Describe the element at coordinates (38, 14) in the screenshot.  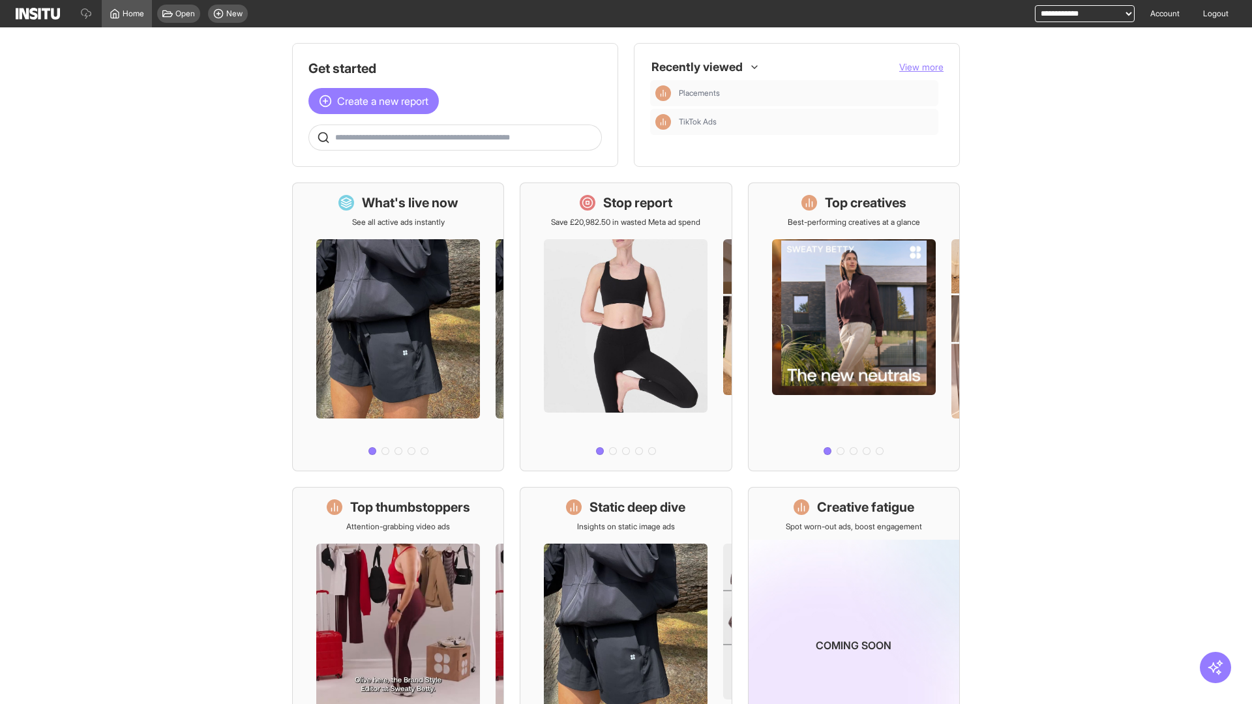
I see `img: Logo` at that location.